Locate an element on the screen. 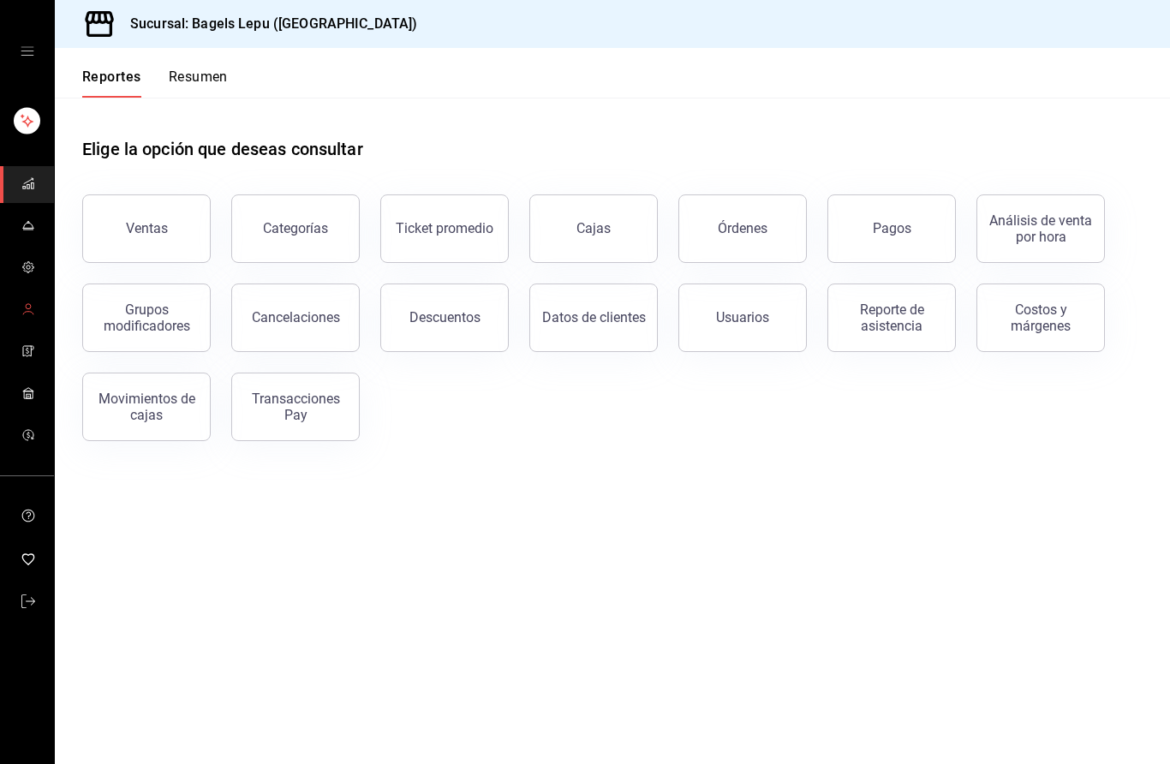  div: Categorías is located at coordinates (296, 228).